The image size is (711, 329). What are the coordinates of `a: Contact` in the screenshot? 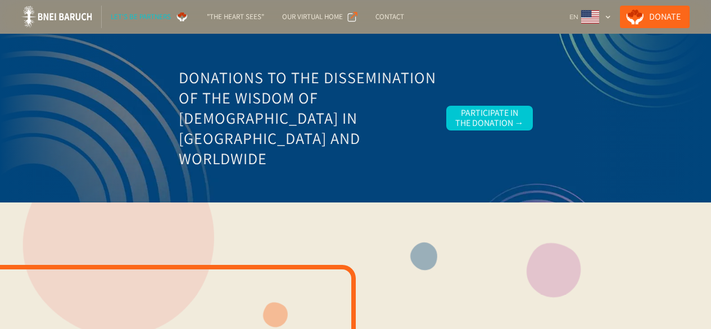 It's located at (390, 17).